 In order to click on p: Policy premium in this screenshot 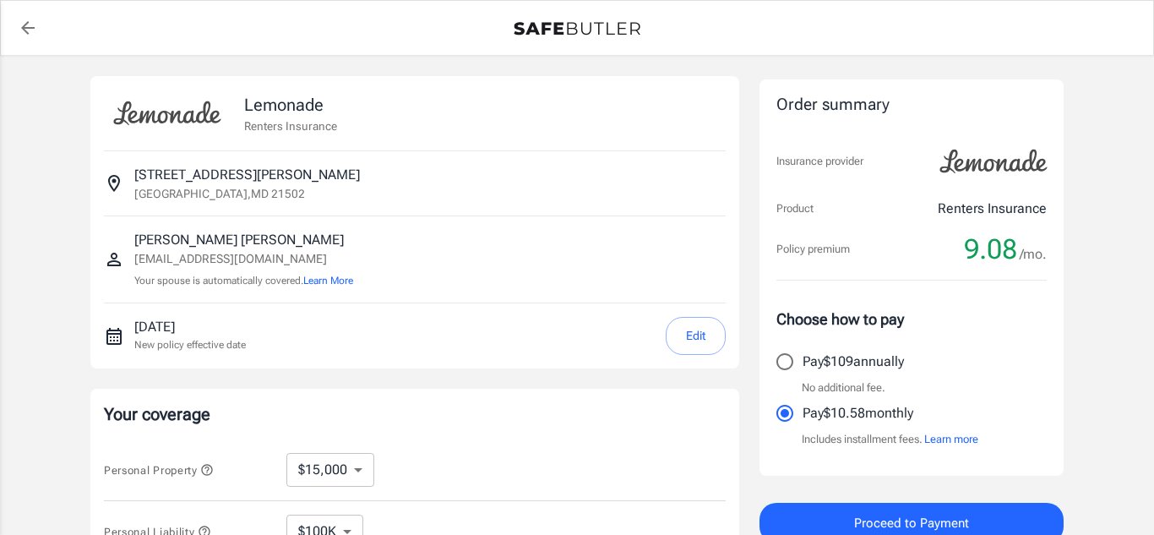, I will do `click(813, 249)`.